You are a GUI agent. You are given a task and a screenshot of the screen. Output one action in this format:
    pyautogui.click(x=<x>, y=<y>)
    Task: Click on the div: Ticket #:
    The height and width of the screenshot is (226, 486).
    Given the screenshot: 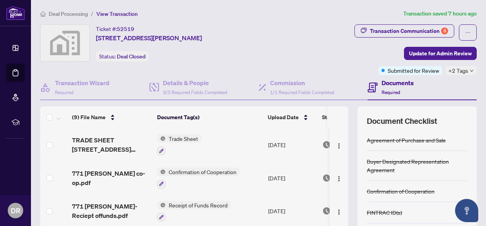 What is the action you would take?
    pyautogui.click(x=115, y=29)
    